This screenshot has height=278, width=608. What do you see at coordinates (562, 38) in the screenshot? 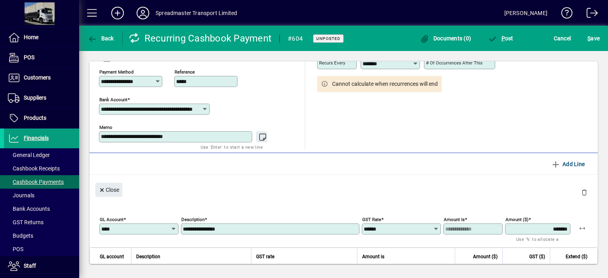
I see `span: Cancel` at bounding box center [562, 38].